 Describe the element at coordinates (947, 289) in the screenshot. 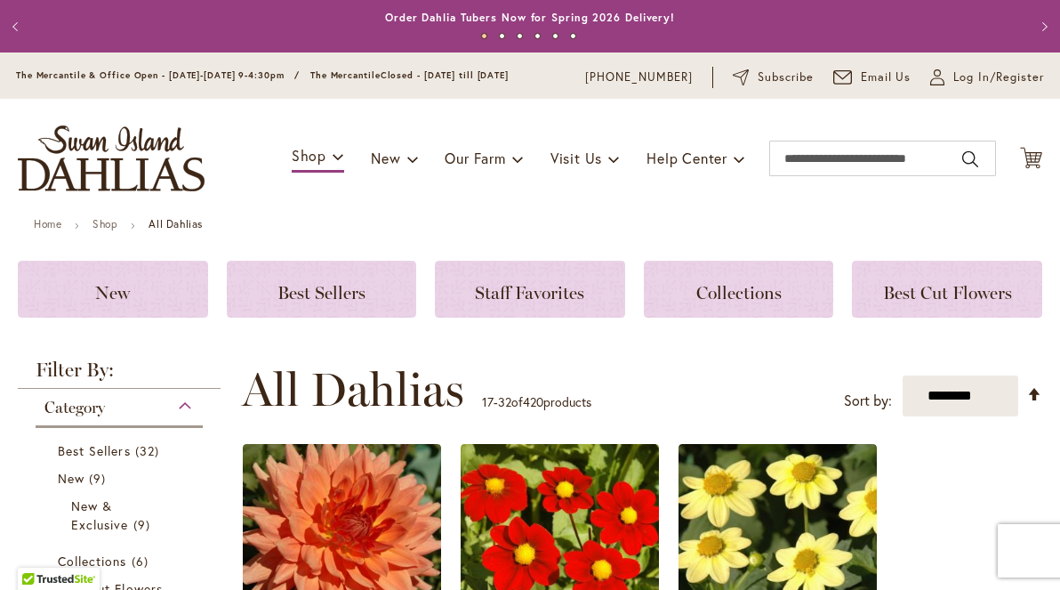

I see `a: Best Cut Flowers` at that location.